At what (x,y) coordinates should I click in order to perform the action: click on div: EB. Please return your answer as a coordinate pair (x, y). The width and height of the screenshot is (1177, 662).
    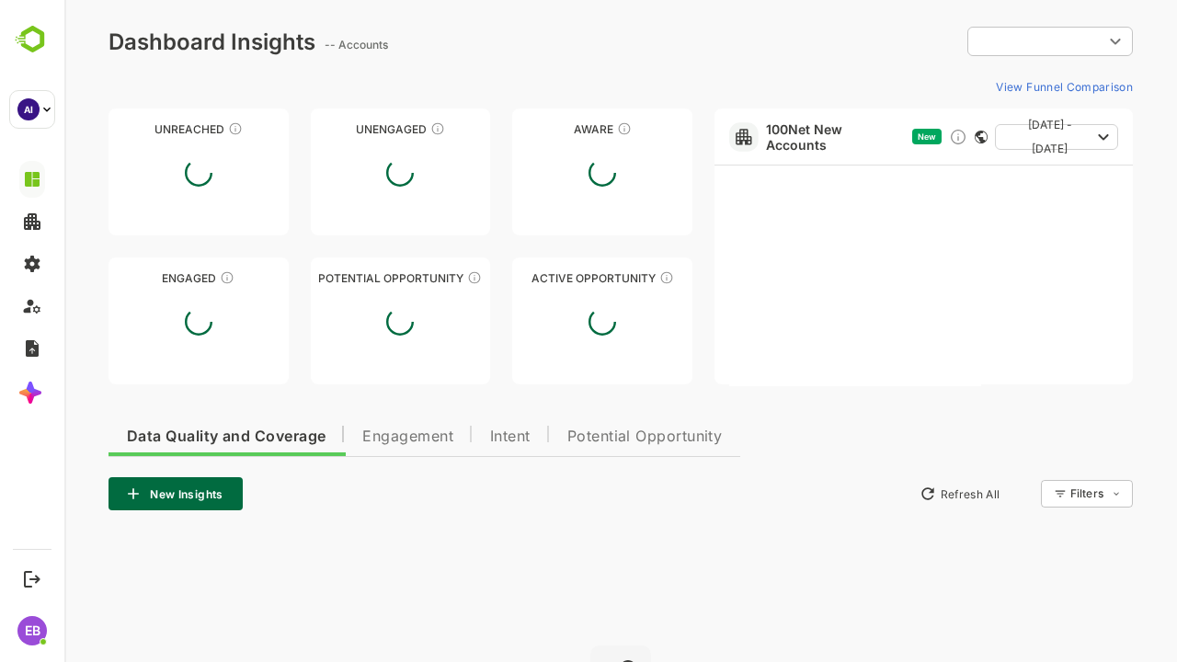
    Looking at the image, I should click on (32, 631).